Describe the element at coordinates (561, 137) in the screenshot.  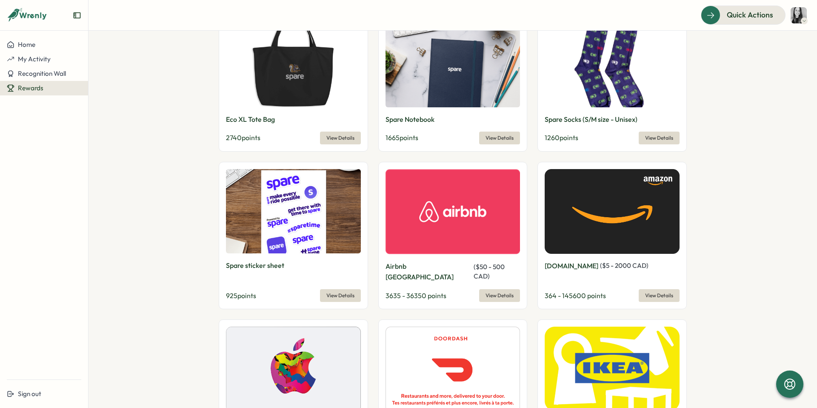
I see `span: 1260 points` at that location.